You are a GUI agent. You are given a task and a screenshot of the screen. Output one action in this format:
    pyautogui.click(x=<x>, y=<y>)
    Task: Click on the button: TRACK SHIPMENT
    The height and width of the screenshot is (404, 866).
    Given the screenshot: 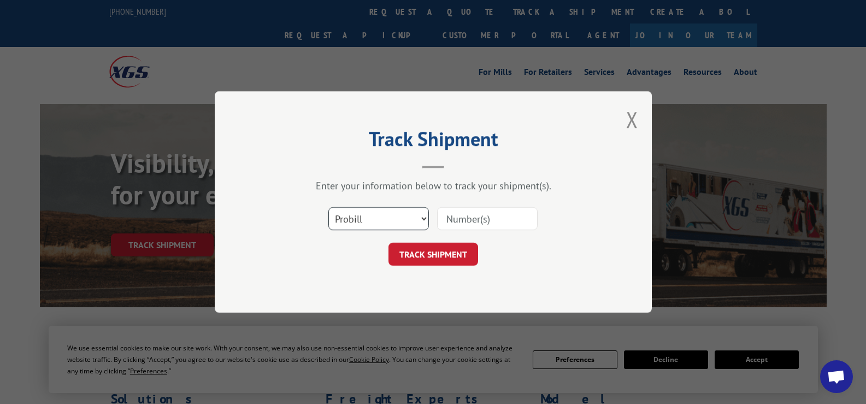 What is the action you would take?
    pyautogui.click(x=433, y=254)
    